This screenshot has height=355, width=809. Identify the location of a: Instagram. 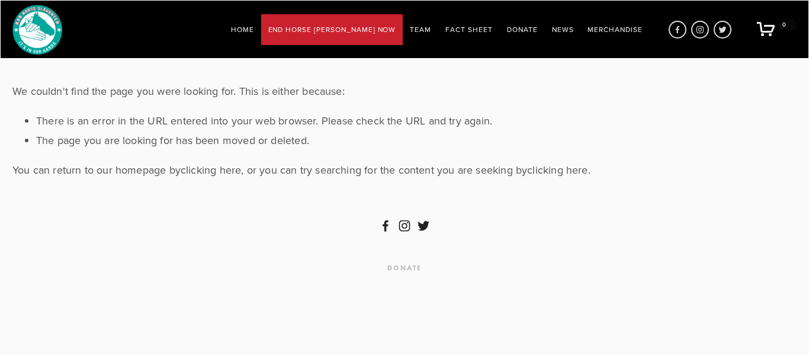
(404, 226).